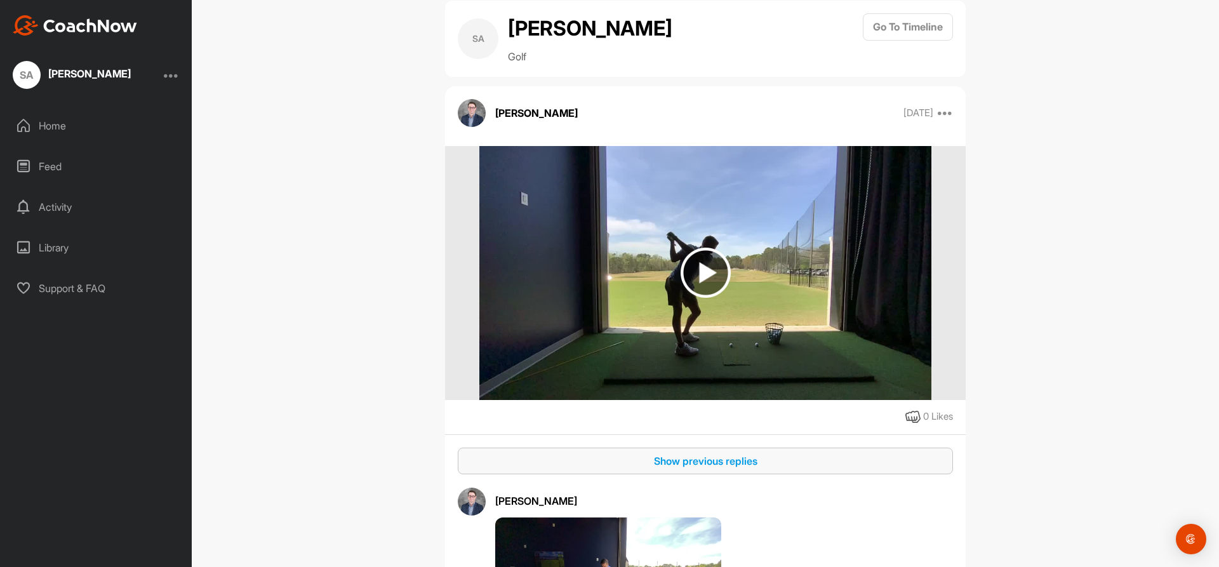  Describe the element at coordinates (96, 166) in the screenshot. I see `div: Feed` at that location.